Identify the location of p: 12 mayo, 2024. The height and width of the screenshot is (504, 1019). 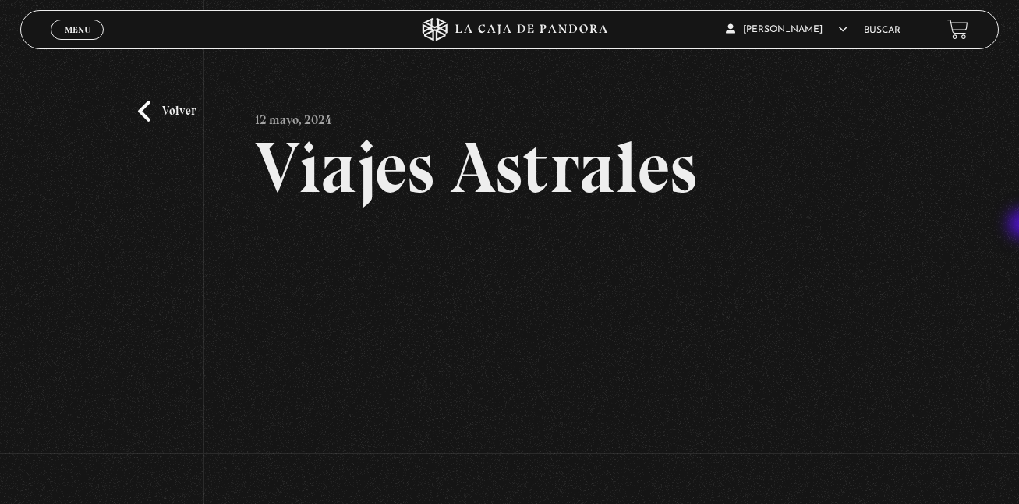
(293, 116).